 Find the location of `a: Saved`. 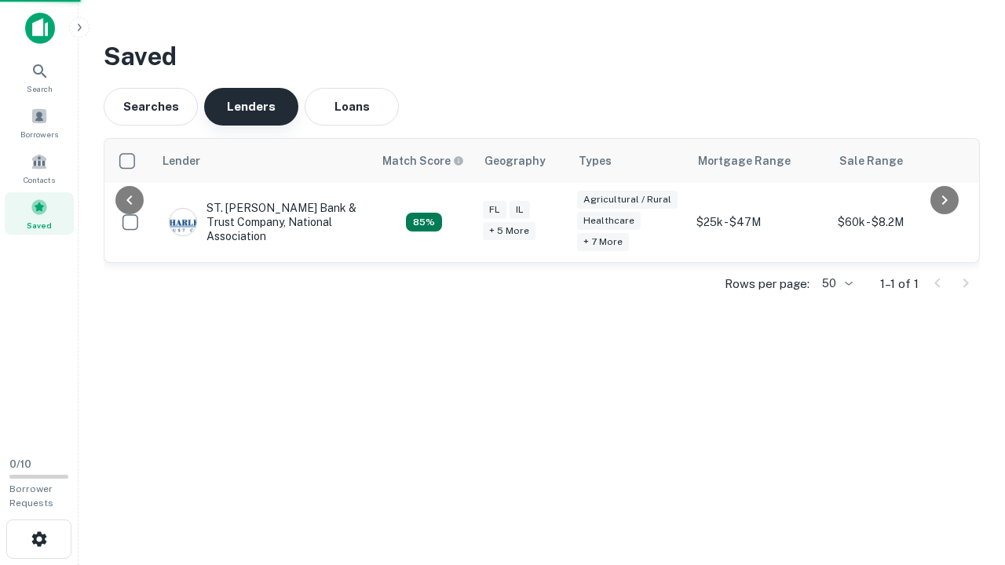

a: Saved is located at coordinates (39, 214).